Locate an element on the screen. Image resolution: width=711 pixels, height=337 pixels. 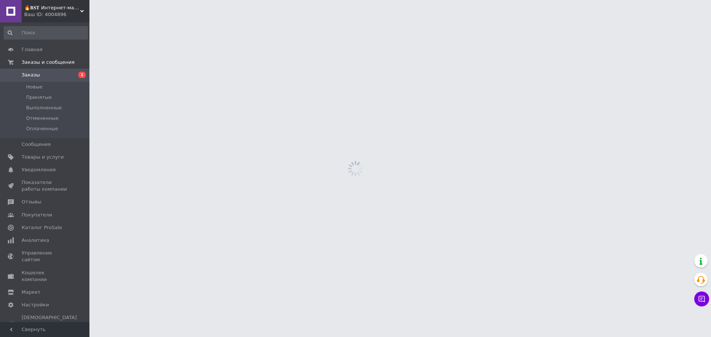
input: Поиск is located at coordinates (46, 33).